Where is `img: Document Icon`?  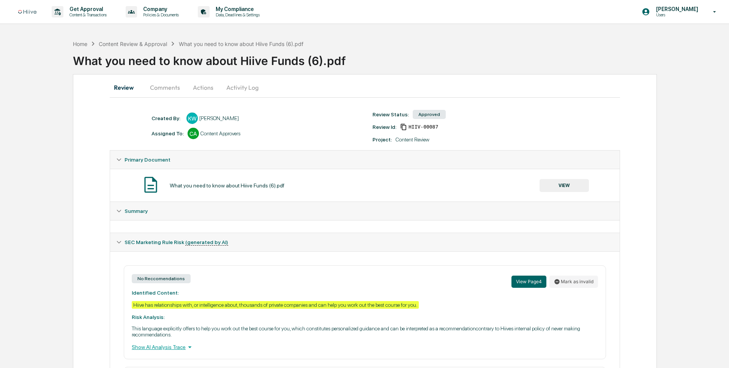 img: Document Icon is located at coordinates (151, 185).